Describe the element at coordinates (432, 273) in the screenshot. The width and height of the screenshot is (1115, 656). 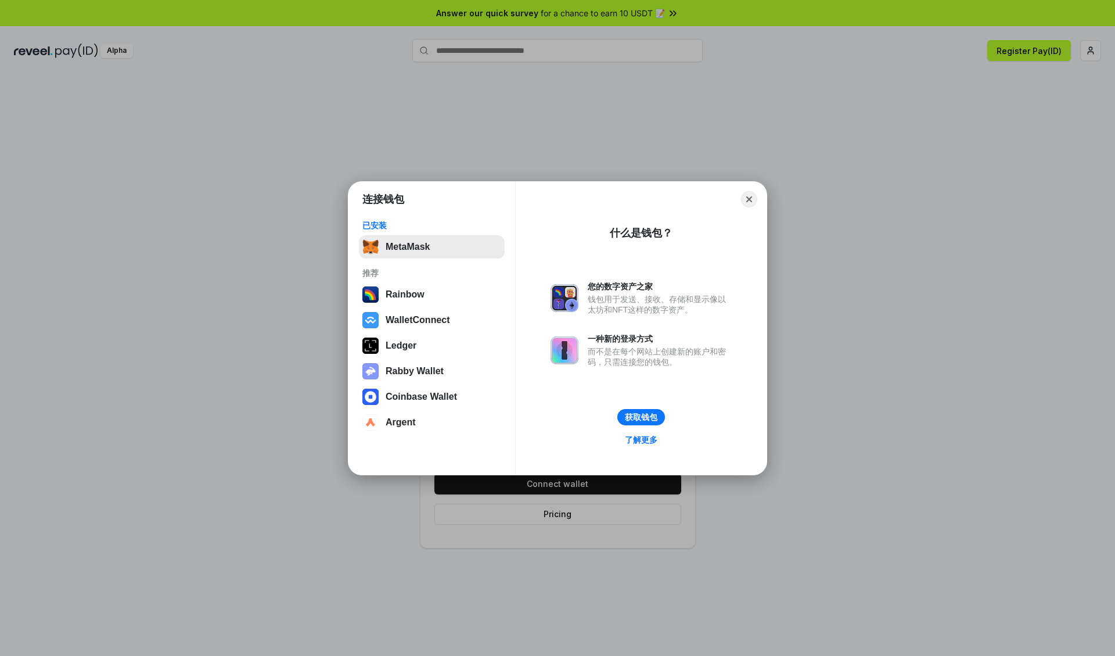
I see `div: 推荐` at that location.